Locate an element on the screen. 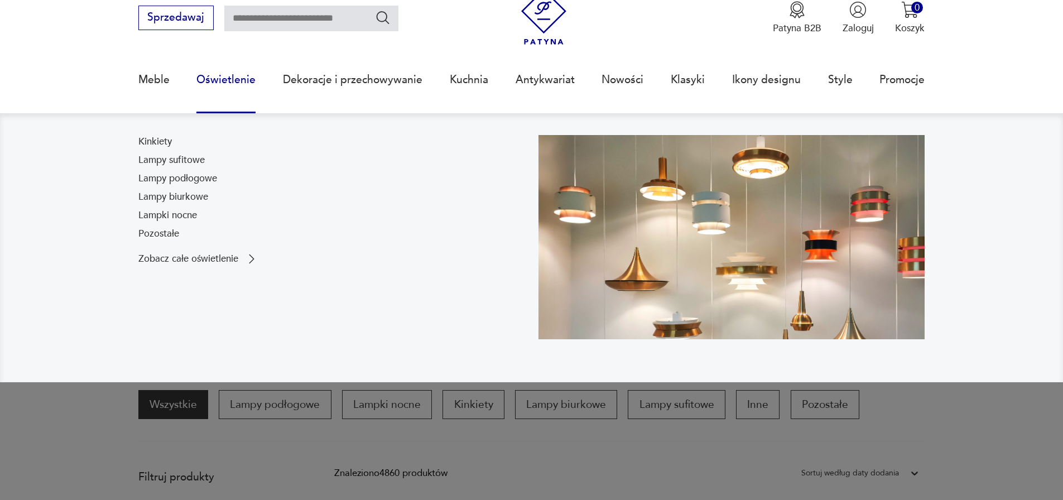 This screenshot has height=500, width=1063. img: Ikonka użytkownika is located at coordinates (858, 9).